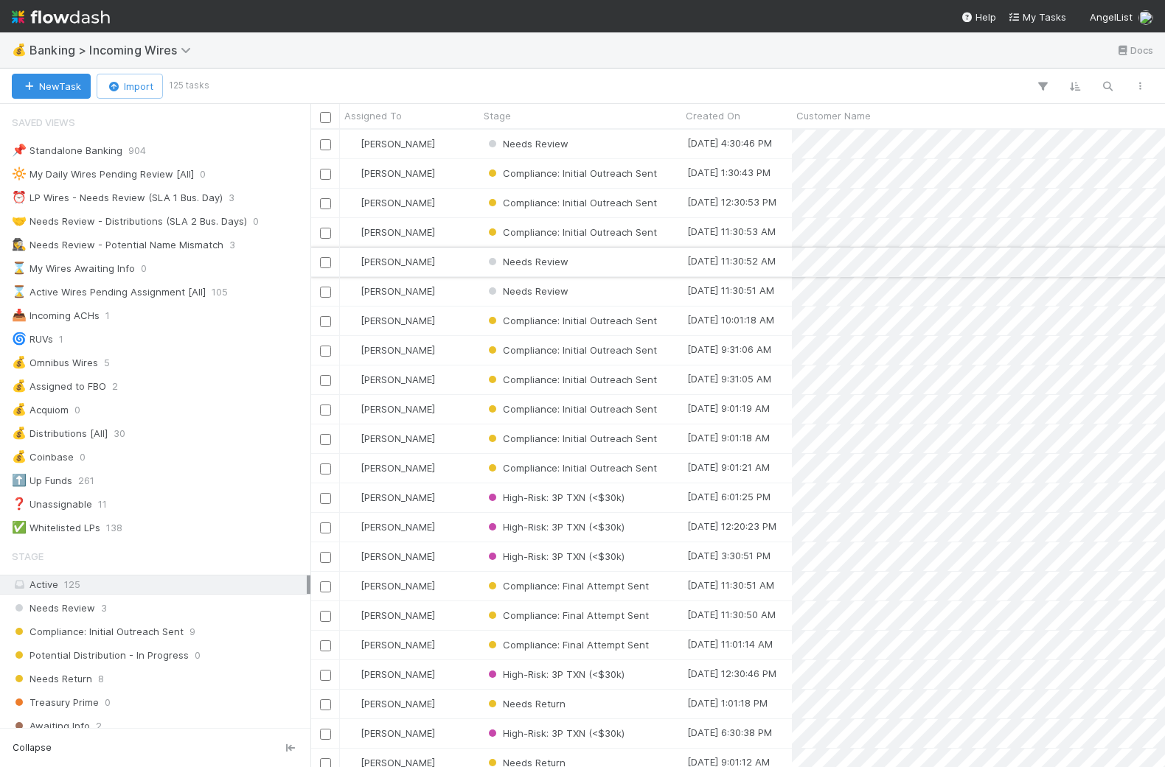 The height and width of the screenshot is (767, 1165). What do you see at coordinates (51, 86) in the screenshot?
I see `button: NewTask` at bounding box center [51, 86].